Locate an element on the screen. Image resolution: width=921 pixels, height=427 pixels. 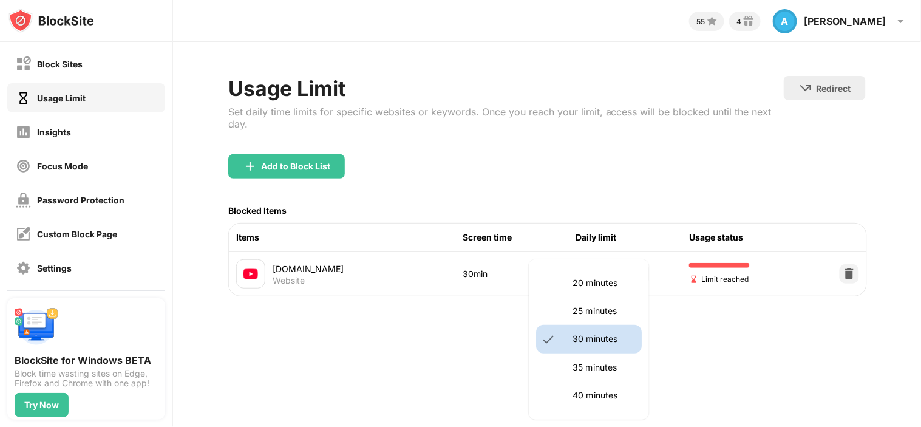
p: 20 minutes is located at coordinates (603, 283).